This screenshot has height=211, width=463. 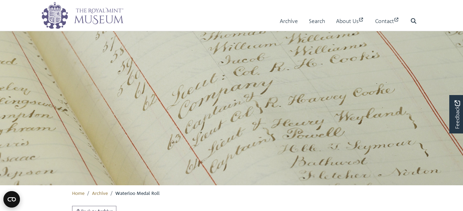 What do you see at coordinates (317, 21) in the screenshot?
I see `a: Search` at bounding box center [317, 21].